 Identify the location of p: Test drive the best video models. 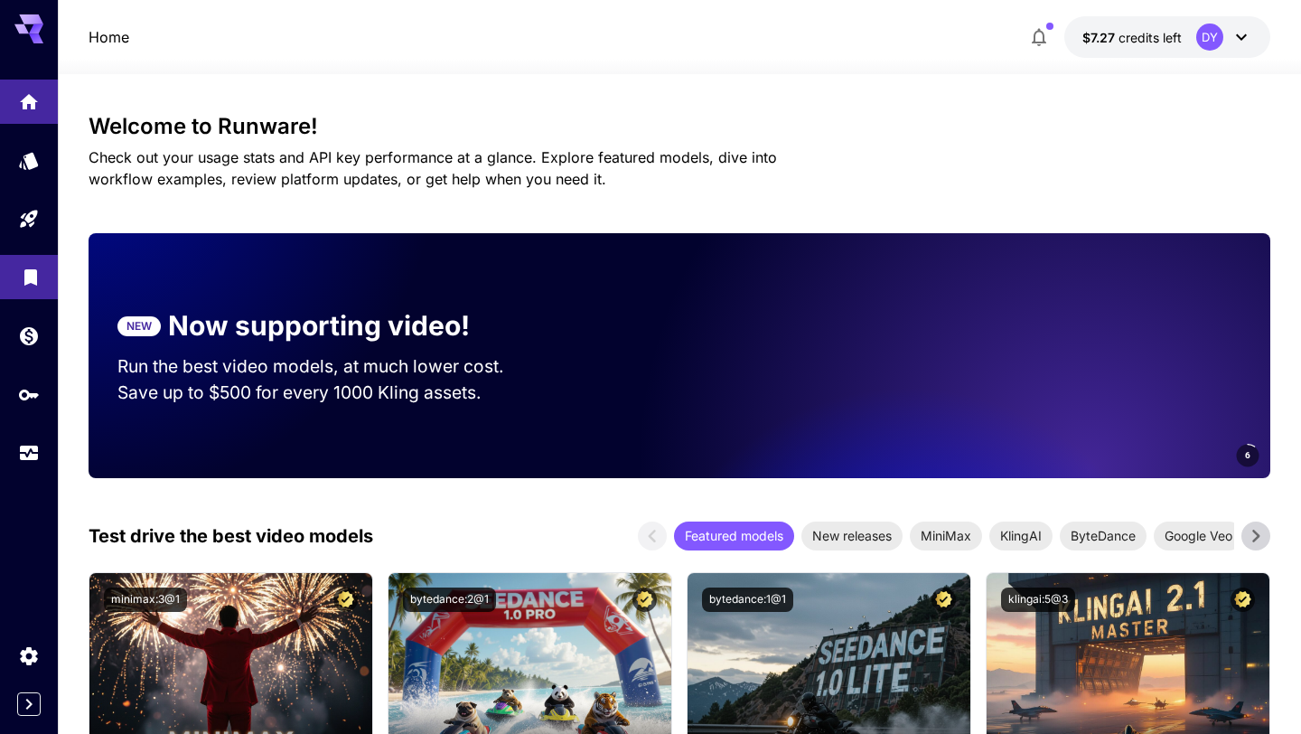
(230, 536).